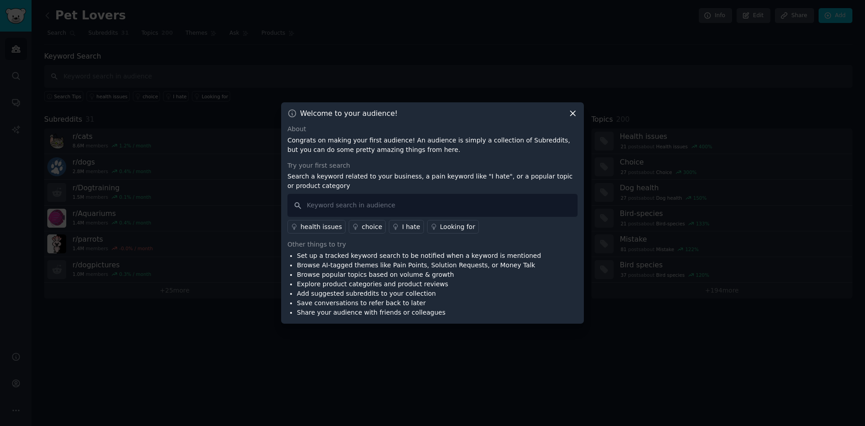  What do you see at coordinates (419, 293) in the screenshot?
I see `li: Add suggested subreddits to your collection` at bounding box center [419, 293].